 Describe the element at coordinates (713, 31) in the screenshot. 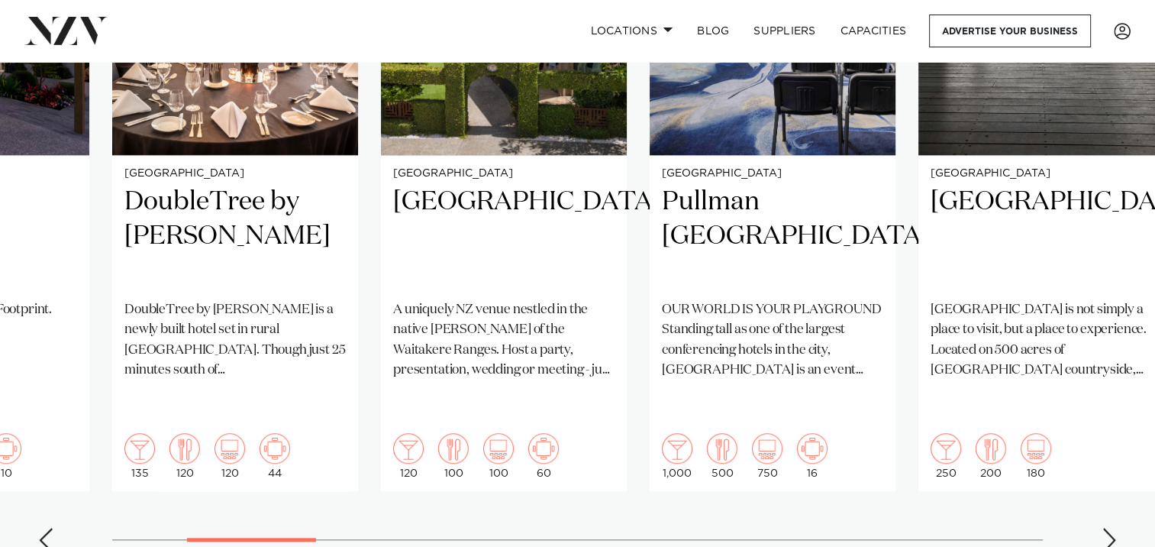

I see `a: BLOG` at that location.